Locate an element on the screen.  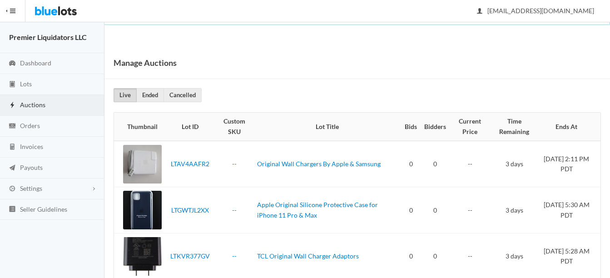
th: Thumbnail is located at coordinates (140, 127).